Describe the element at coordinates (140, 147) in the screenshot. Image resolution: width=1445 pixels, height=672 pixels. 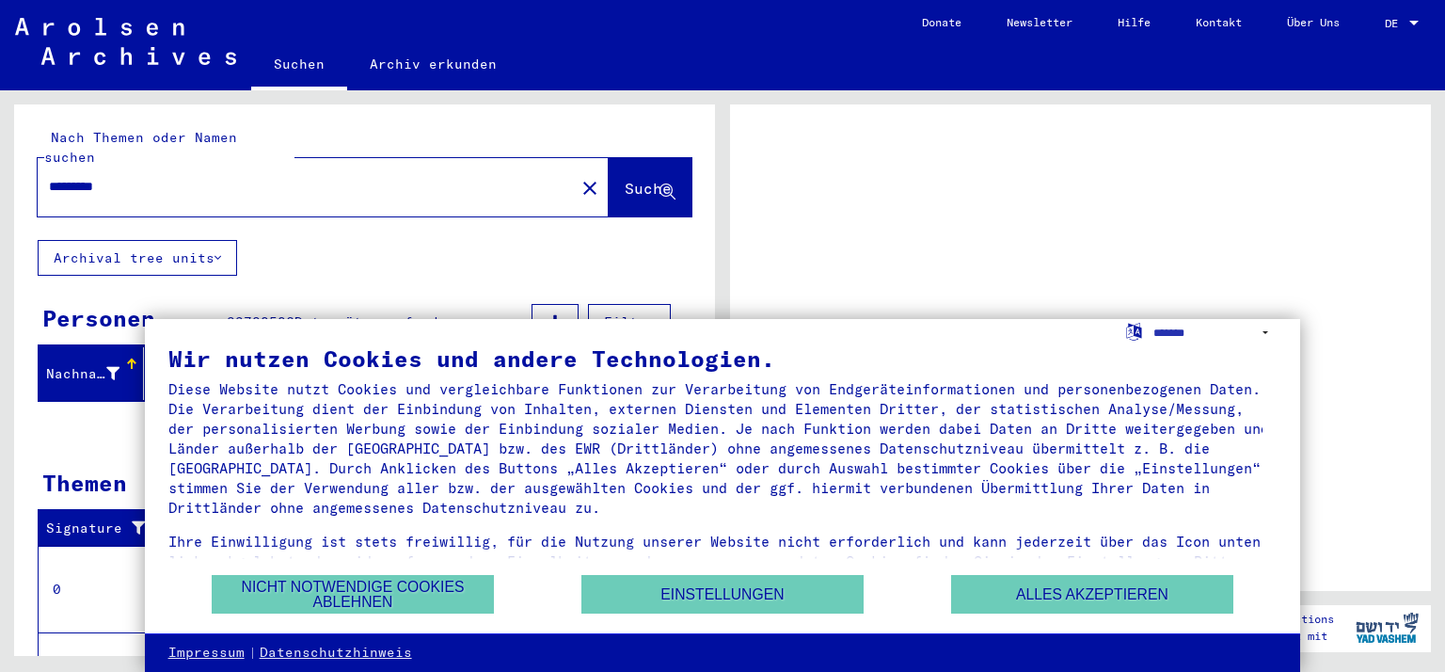
I see `mat-label: Nach Themen oder Namen suchen` at that location.